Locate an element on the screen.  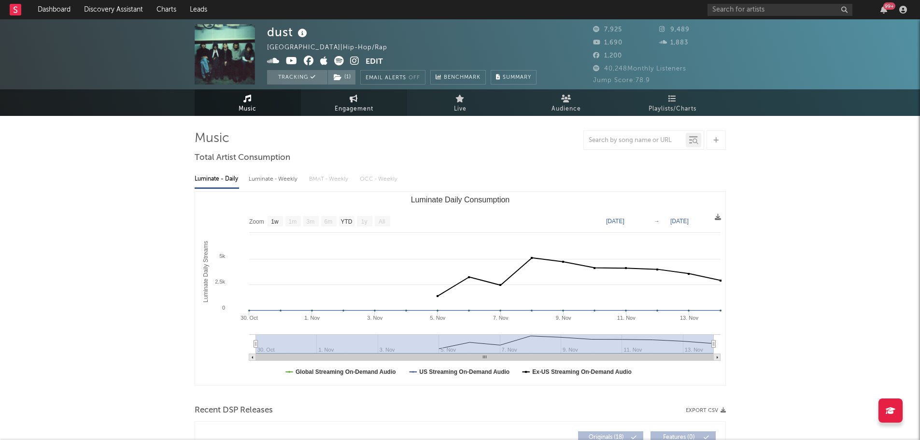
span: Playlists/Charts is located at coordinates (672, 109).